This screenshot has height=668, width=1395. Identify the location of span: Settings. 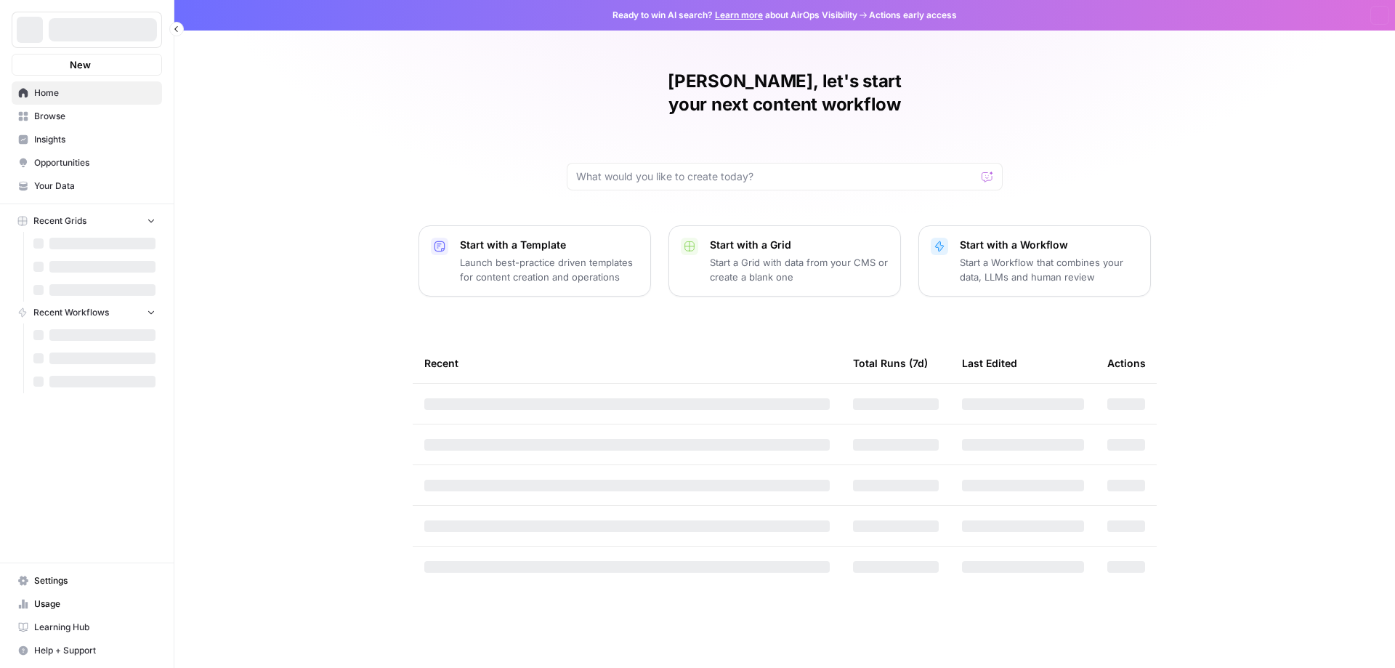
(94, 580).